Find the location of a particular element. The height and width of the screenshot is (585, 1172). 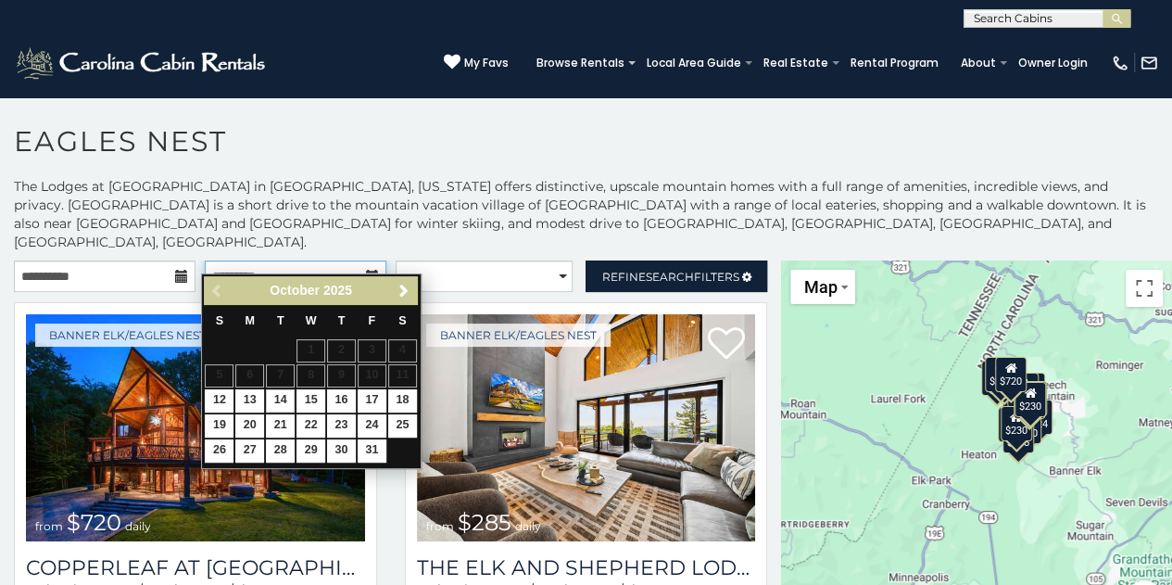

a: 24 is located at coordinates (371, 425).